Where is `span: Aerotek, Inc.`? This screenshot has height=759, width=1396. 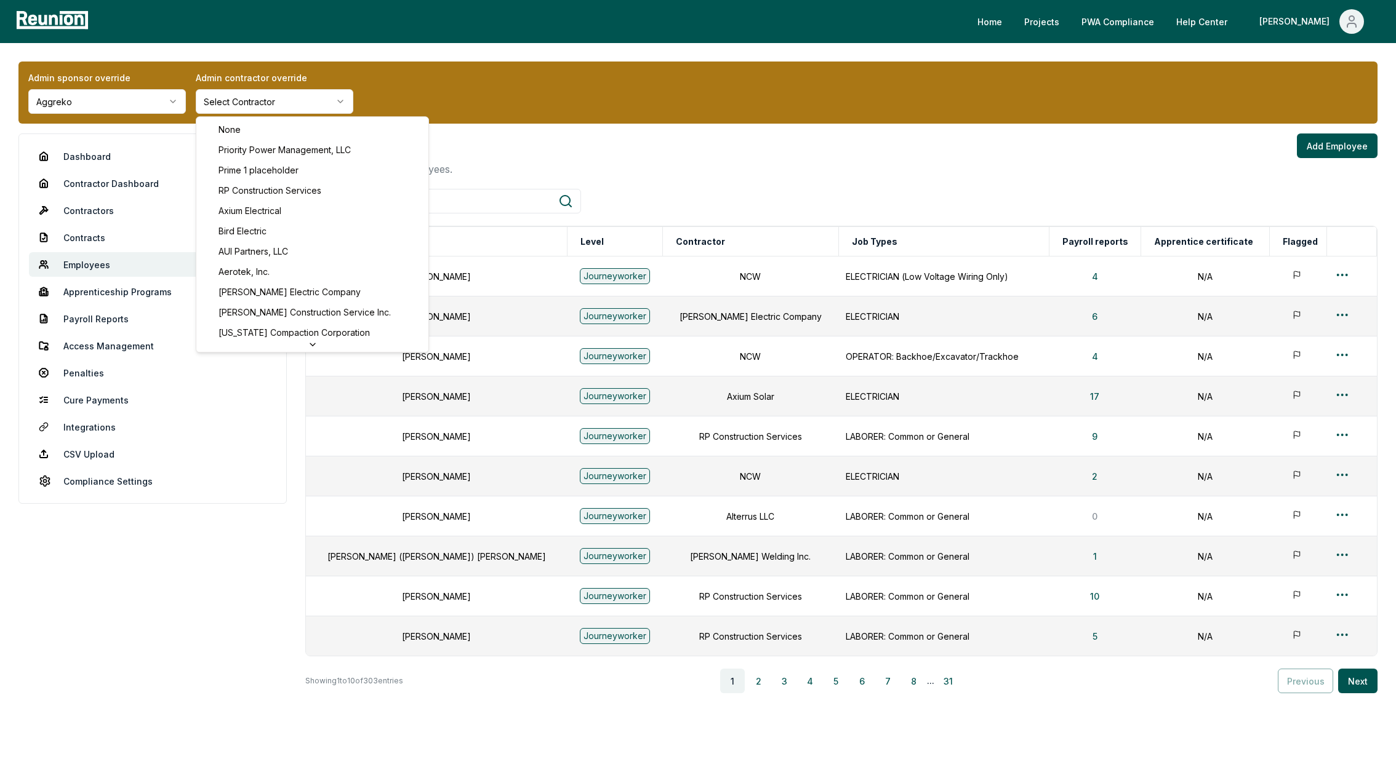
span: Aerotek, Inc. is located at coordinates (244, 271).